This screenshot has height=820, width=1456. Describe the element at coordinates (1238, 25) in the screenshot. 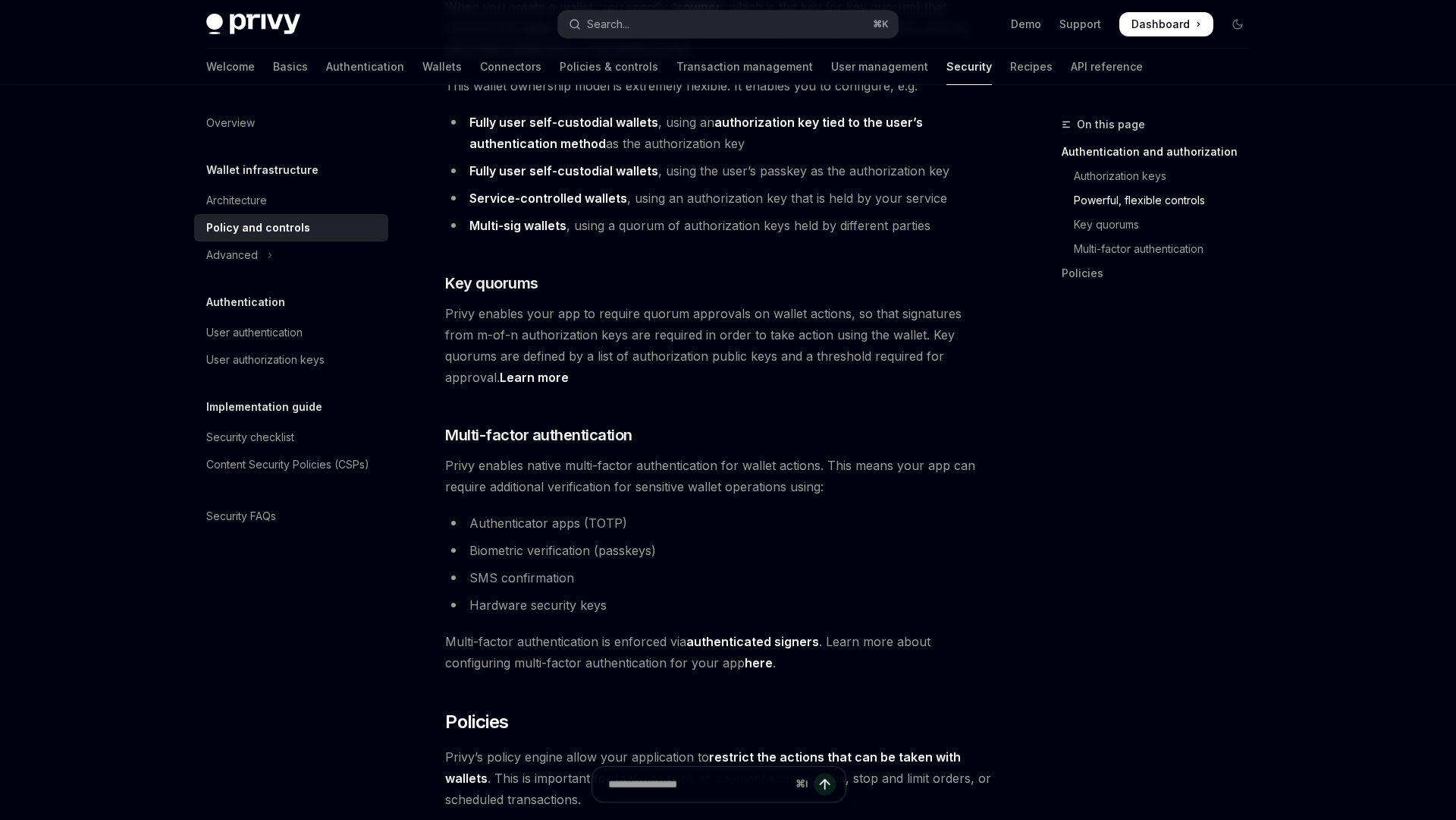

I see `button: Toggle dark mode` at that location.